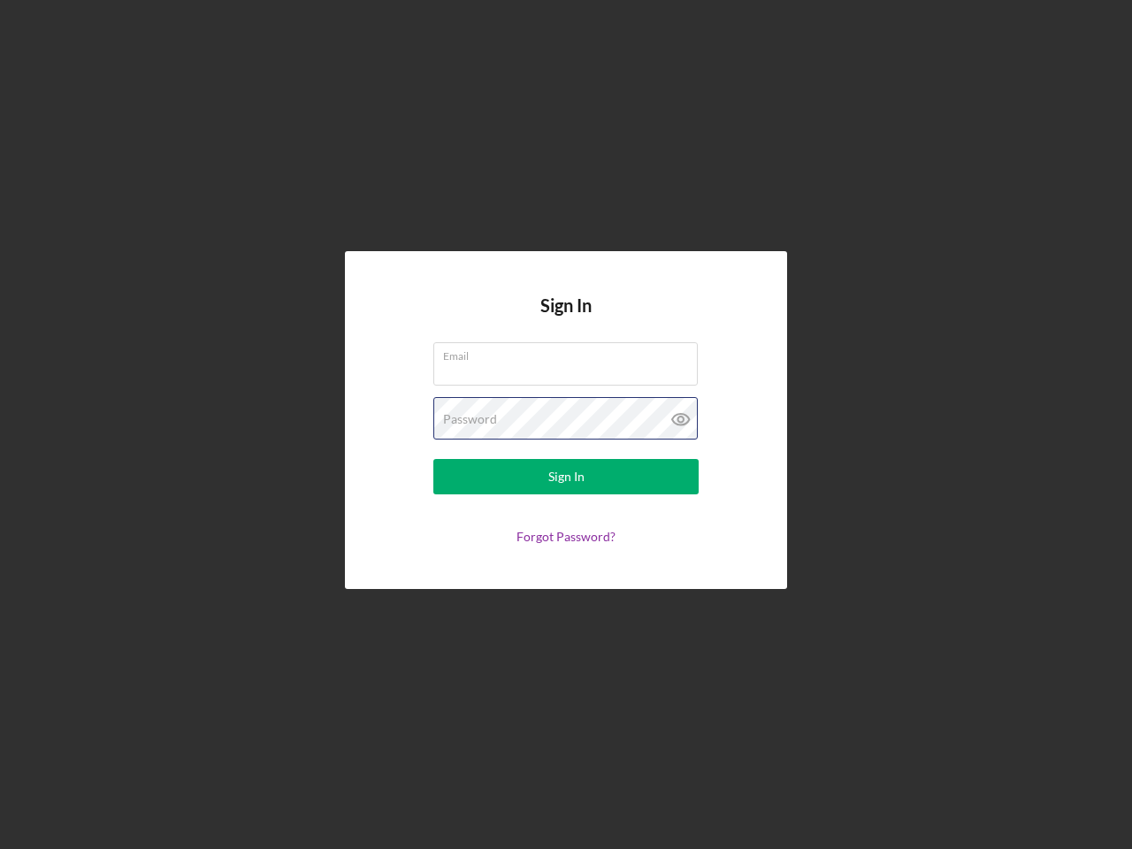 Image resolution: width=1132 pixels, height=849 pixels. I want to click on a: Forgot Password?, so click(566, 536).